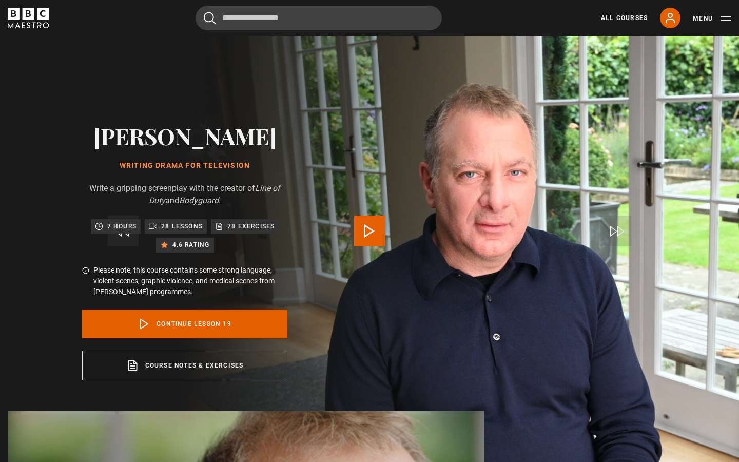 The image size is (739, 462). I want to click on input: Search, so click(319, 18).